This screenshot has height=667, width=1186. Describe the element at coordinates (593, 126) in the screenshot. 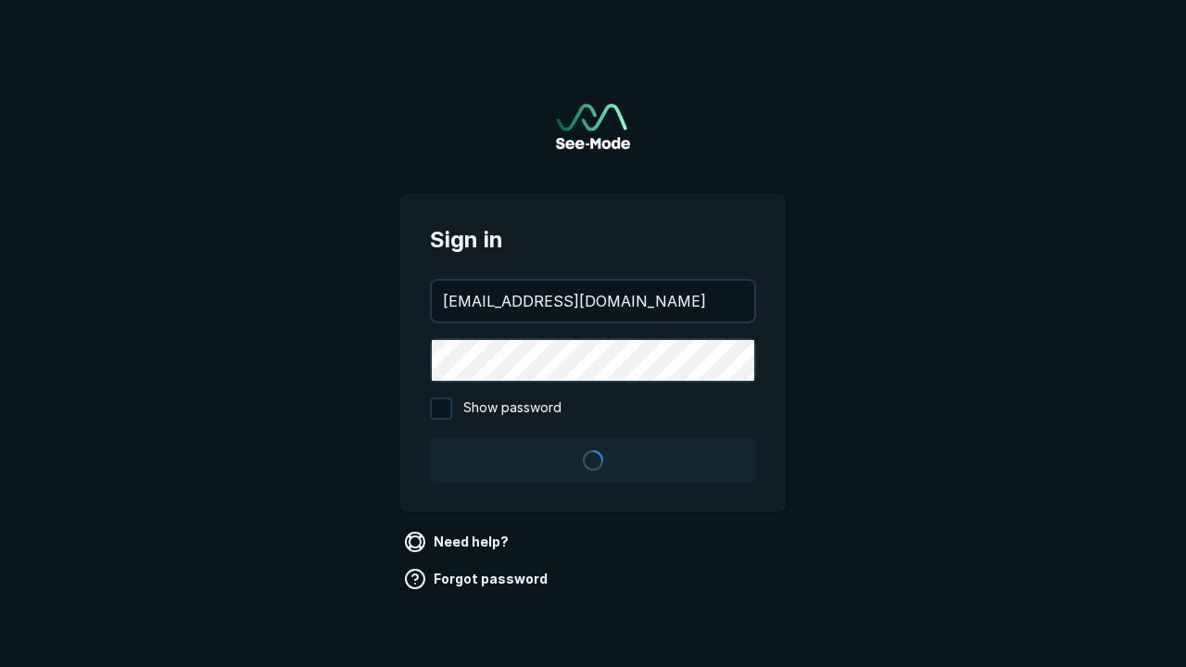

I see `a: Go to sign in` at that location.